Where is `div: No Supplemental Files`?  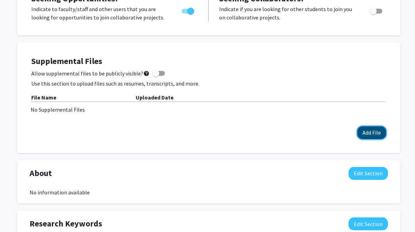
div: No Supplemental Files is located at coordinates (209, 110).